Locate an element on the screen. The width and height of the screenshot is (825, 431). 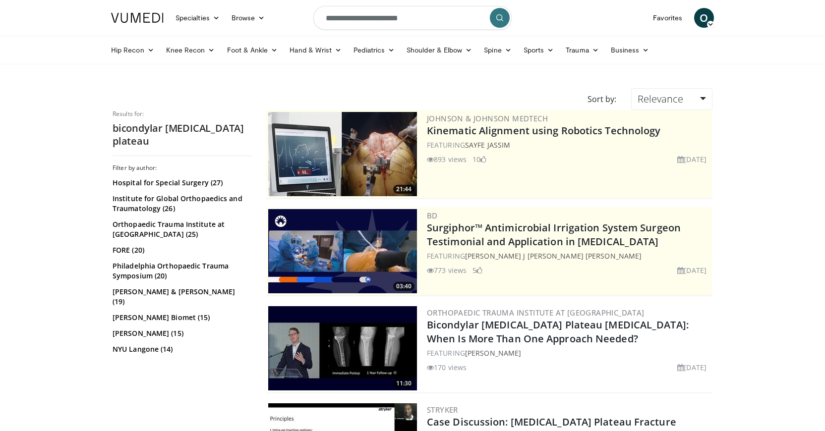
a: 03:40 is located at coordinates (343, 251).